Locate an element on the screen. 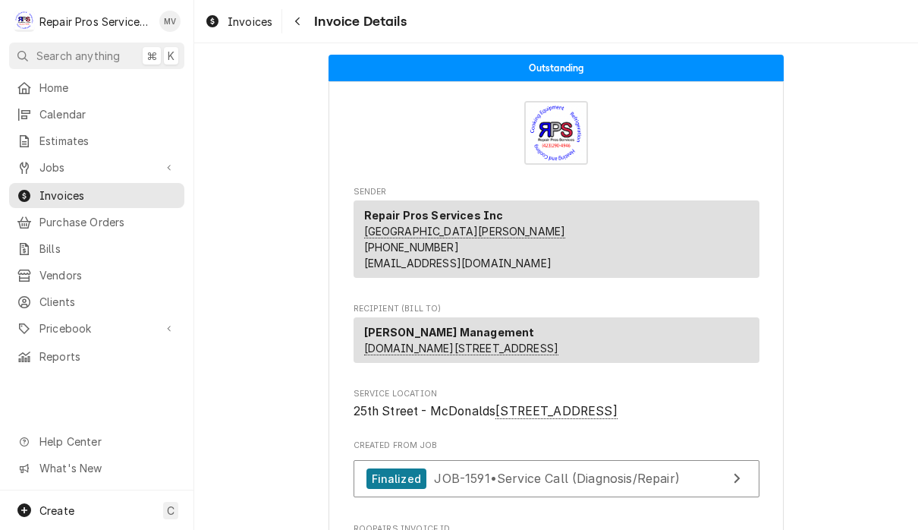 The width and height of the screenshot is (918, 530). a: Purchase Orders is located at coordinates (96, 222).